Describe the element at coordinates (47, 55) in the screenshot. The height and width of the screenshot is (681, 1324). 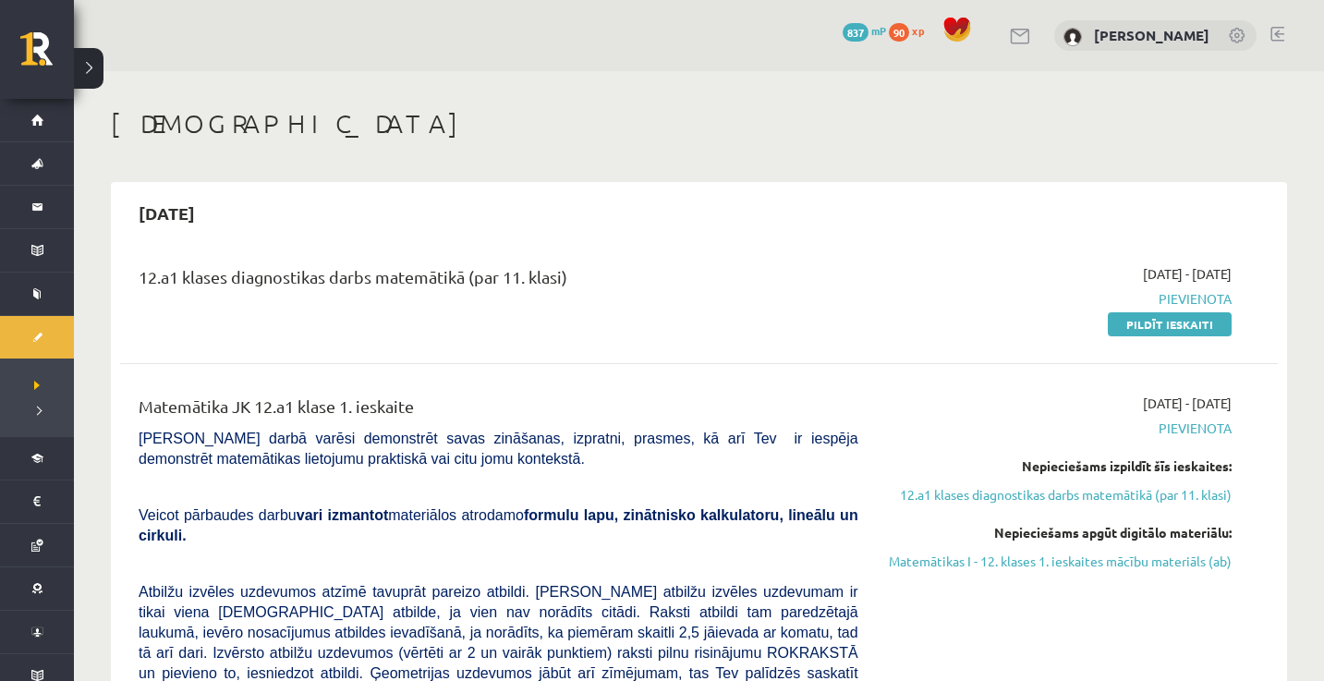
I see `a: Rīgas 1. Tālmācības vidusskola` at that location.